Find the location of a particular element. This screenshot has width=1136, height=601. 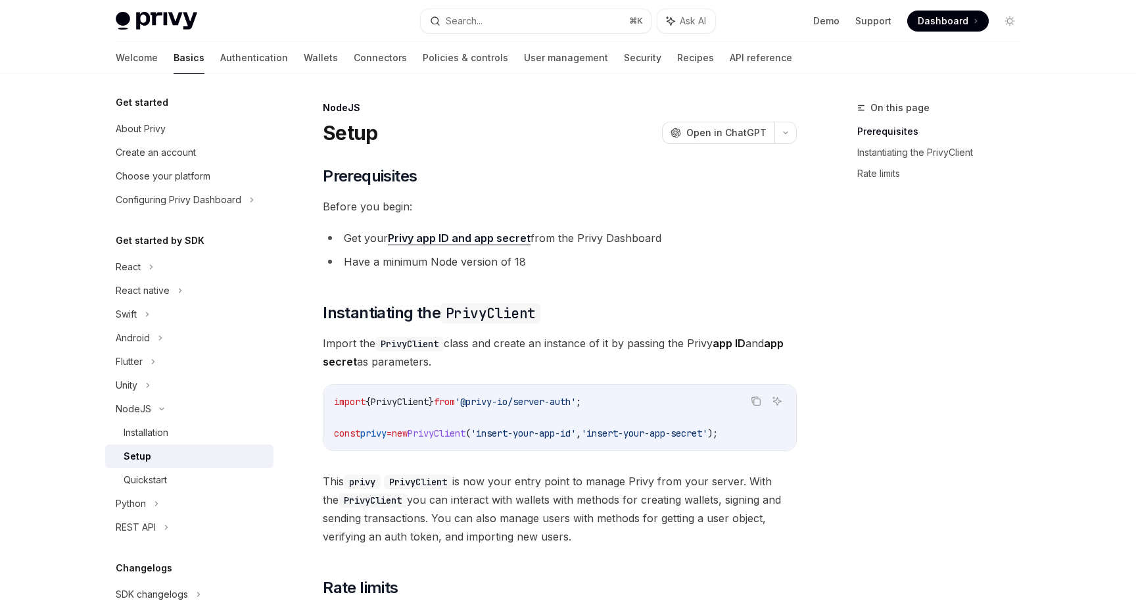

div: Unity is located at coordinates (126, 385).